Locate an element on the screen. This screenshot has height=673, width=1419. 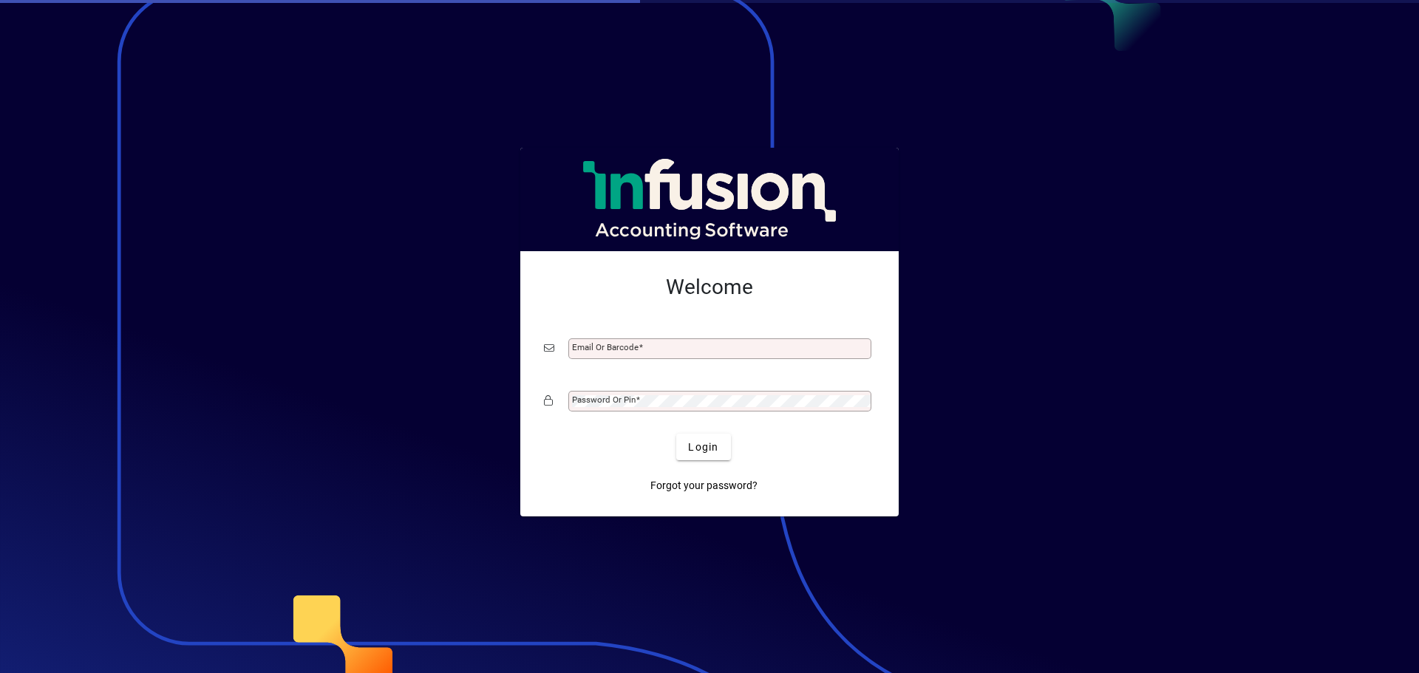
button: Login is located at coordinates (703, 447).